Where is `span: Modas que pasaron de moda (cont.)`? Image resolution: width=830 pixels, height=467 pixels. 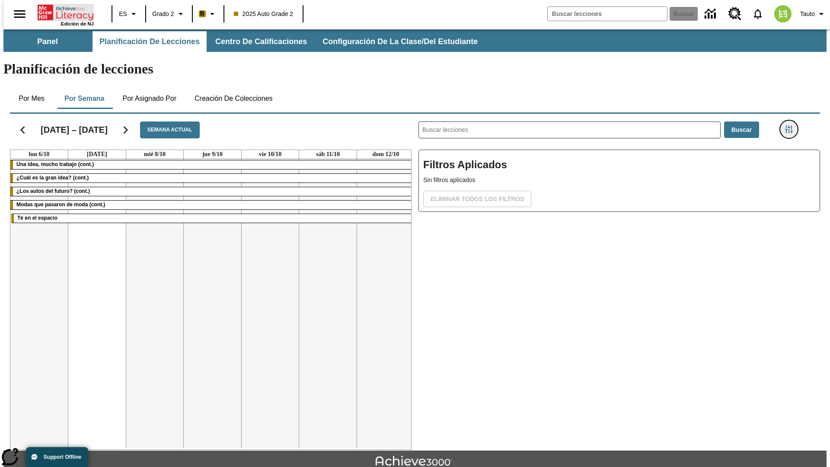 span: Modas que pasaron de moda (cont.) is located at coordinates (61, 205).